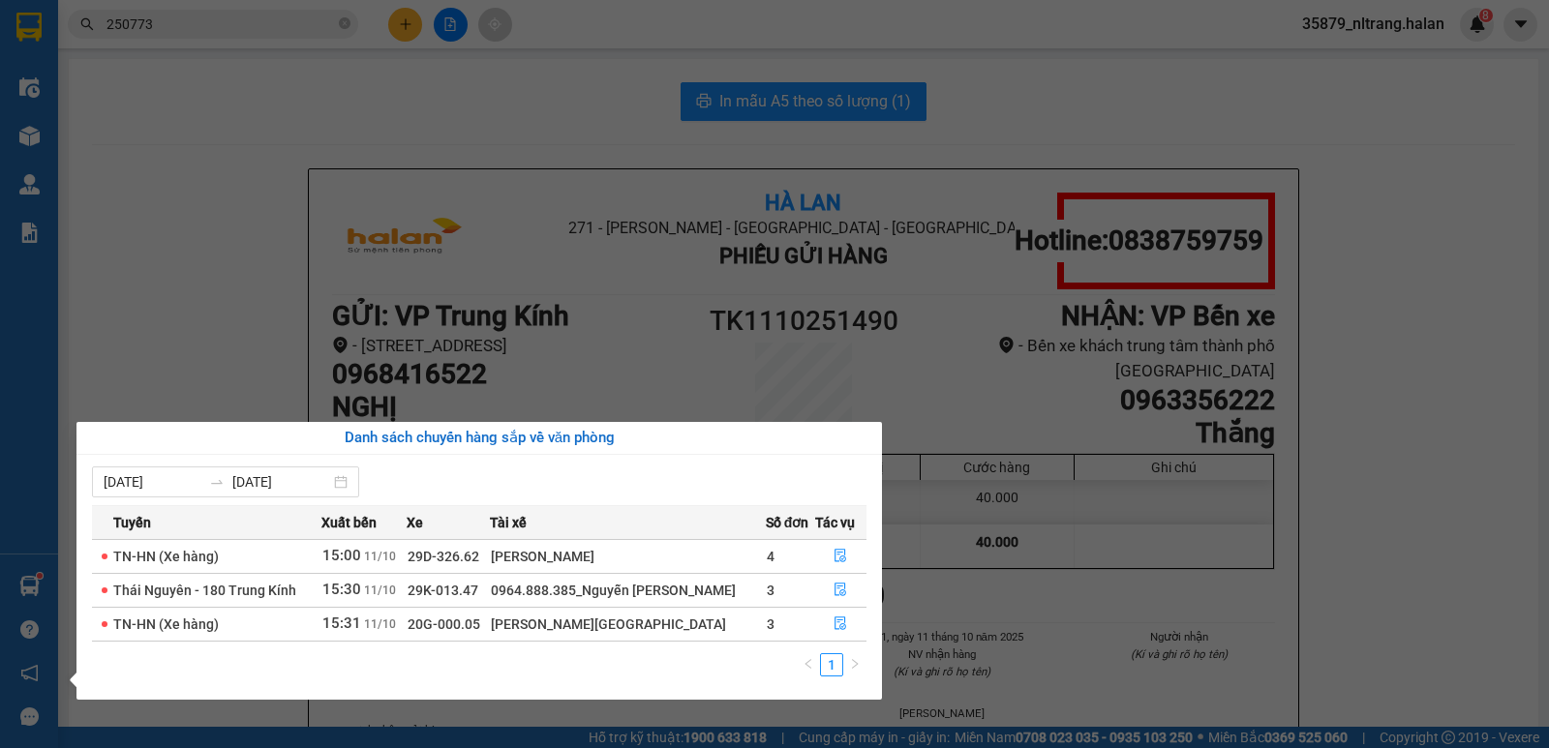 Image resolution: width=1549 pixels, height=748 pixels. Describe the element at coordinates (787, 523) in the screenshot. I see `span: Số đơn` at that location.